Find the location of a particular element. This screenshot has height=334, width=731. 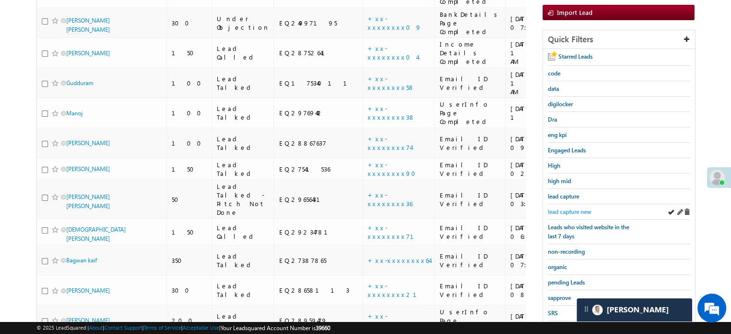

div: EQ28658113 is located at coordinates (318, 290).